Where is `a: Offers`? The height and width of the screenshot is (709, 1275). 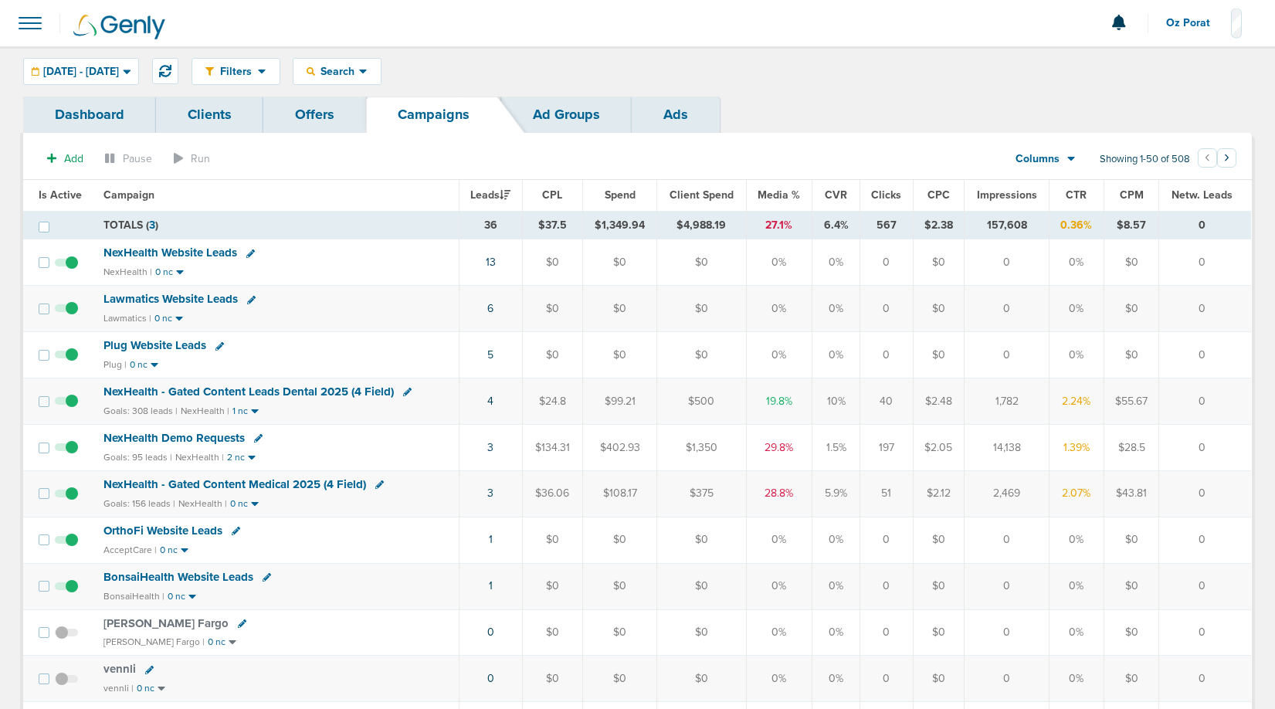
a: Offers is located at coordinates (314, 114).